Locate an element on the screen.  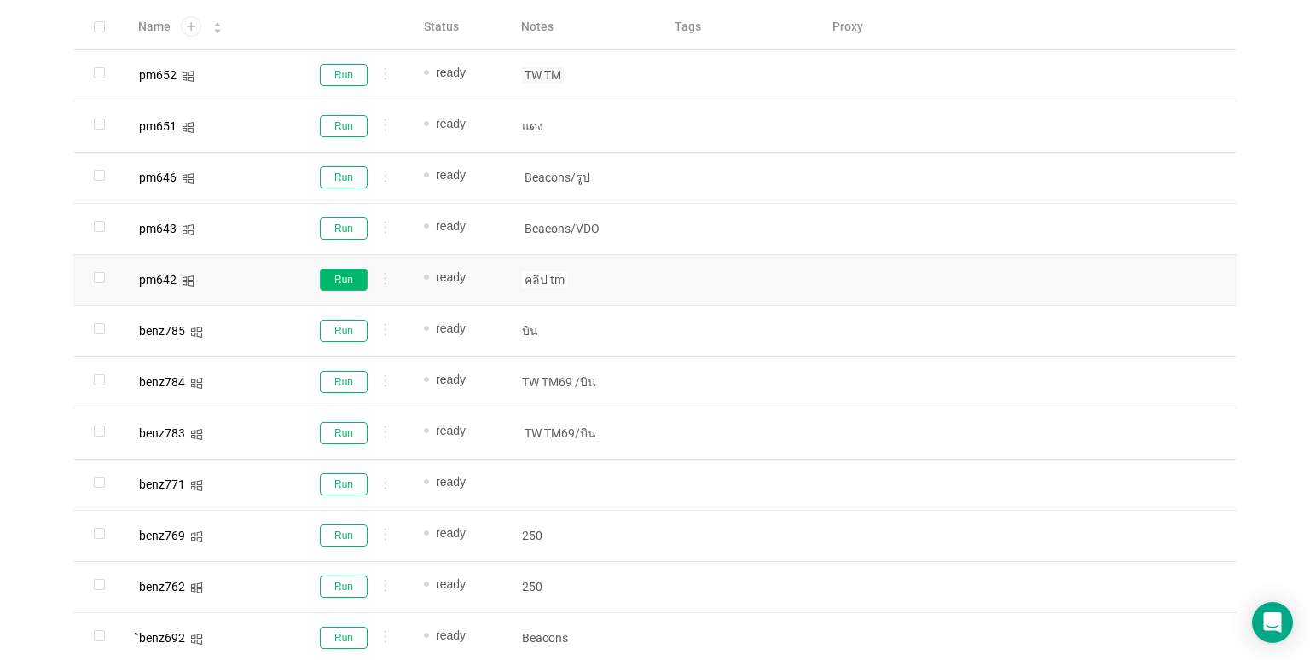
div: benz762 is located at coordinates (162, 587).